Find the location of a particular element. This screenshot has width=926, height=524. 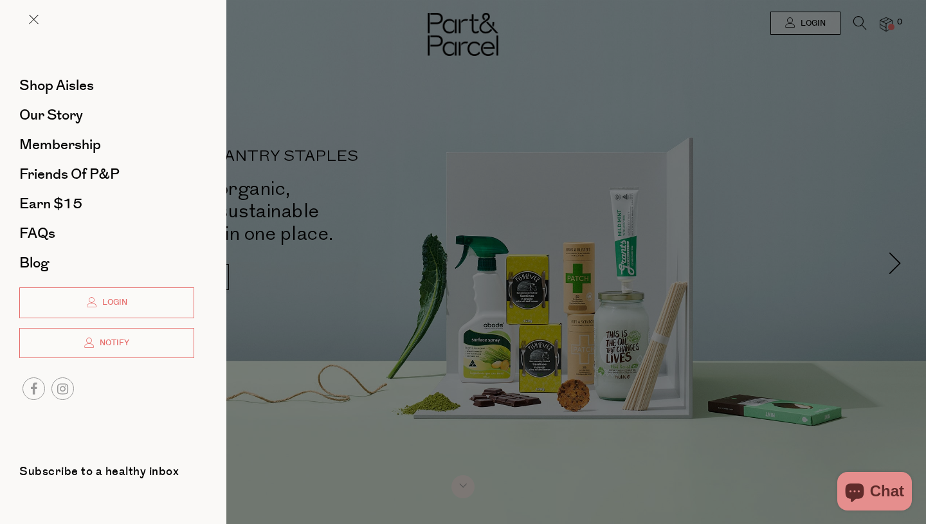

span: FAQs is located at coordinates (37, 233).